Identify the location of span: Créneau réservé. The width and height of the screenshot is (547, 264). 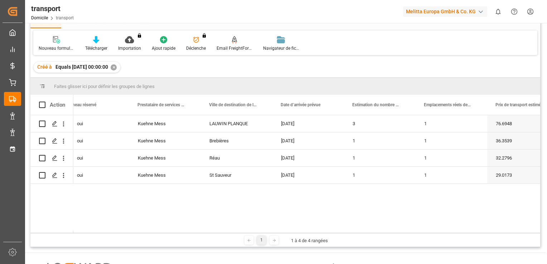
(81, 105).